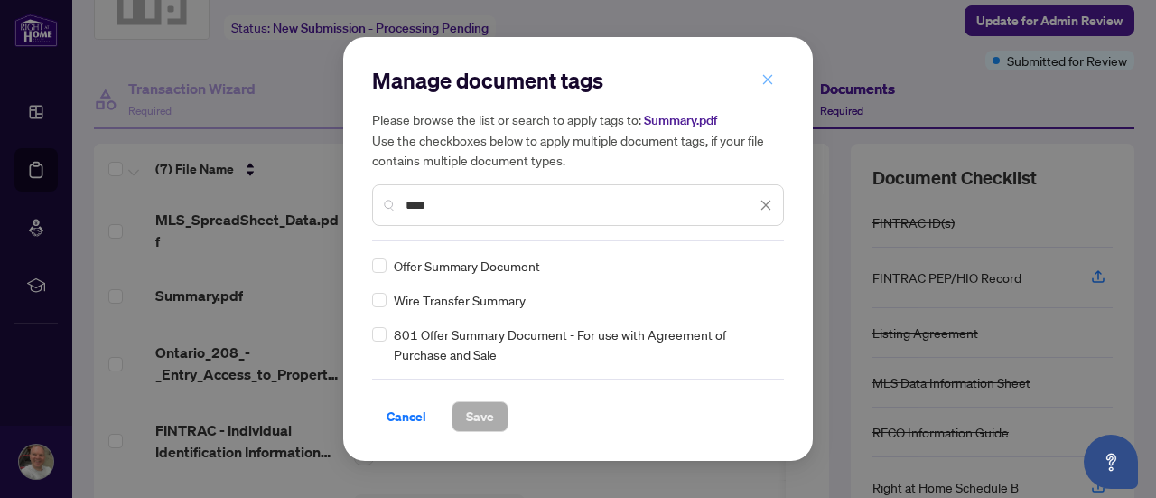 The image size is (1156, 498). What do you see at coordinates (406, 416) in the screenshot?
I see `span: Cancel` at bounding box center [406, 416].